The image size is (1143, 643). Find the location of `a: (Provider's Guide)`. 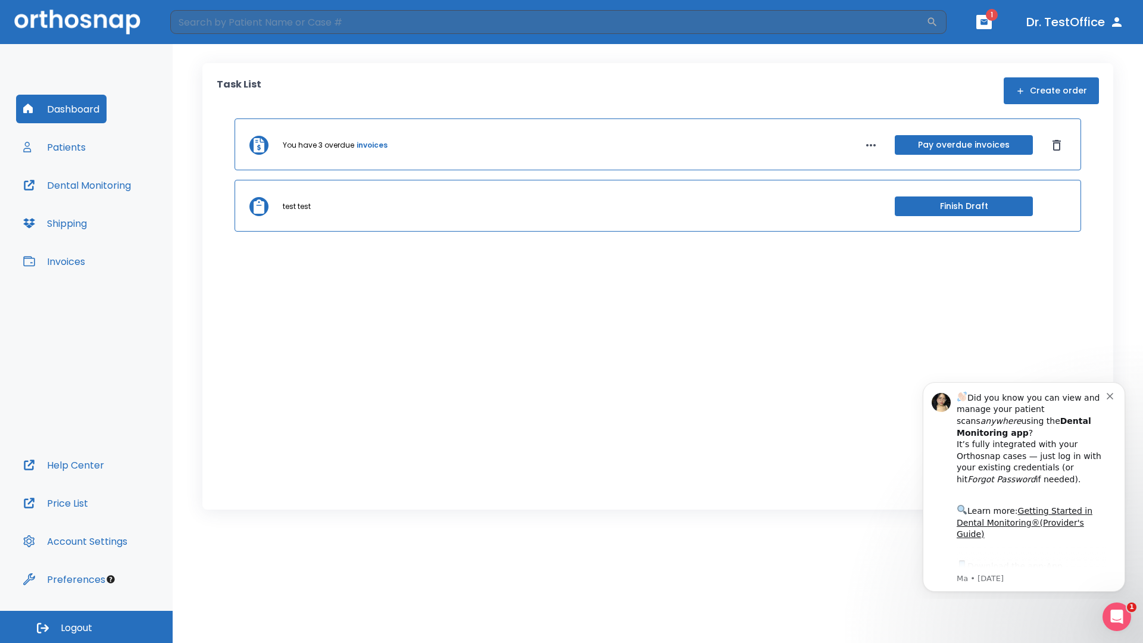

a: (Provider's Guide) is located at coordinates (115, 157).